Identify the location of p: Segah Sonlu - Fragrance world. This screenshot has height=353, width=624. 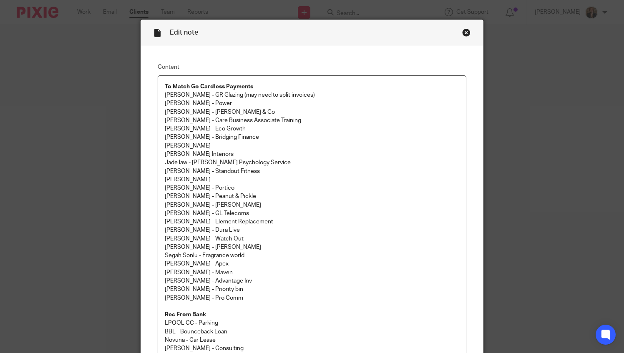
(312, 256).